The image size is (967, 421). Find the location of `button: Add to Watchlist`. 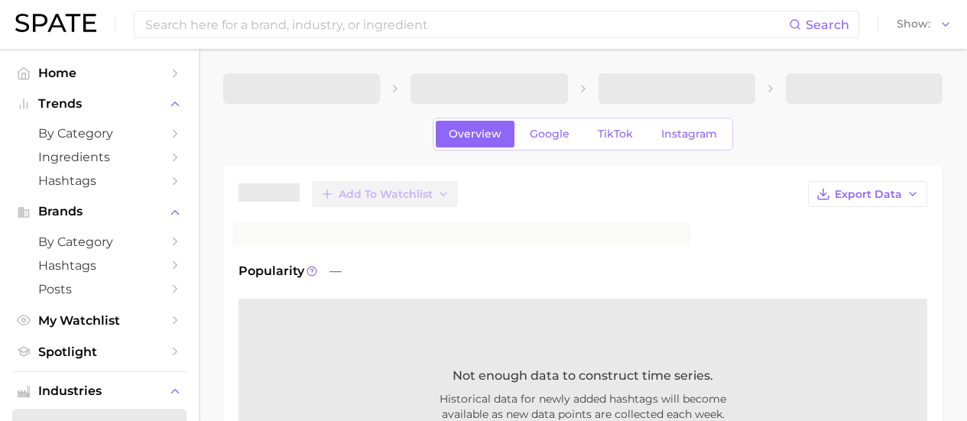

button: Add to Watchlist is located at coordinates (384, 194).